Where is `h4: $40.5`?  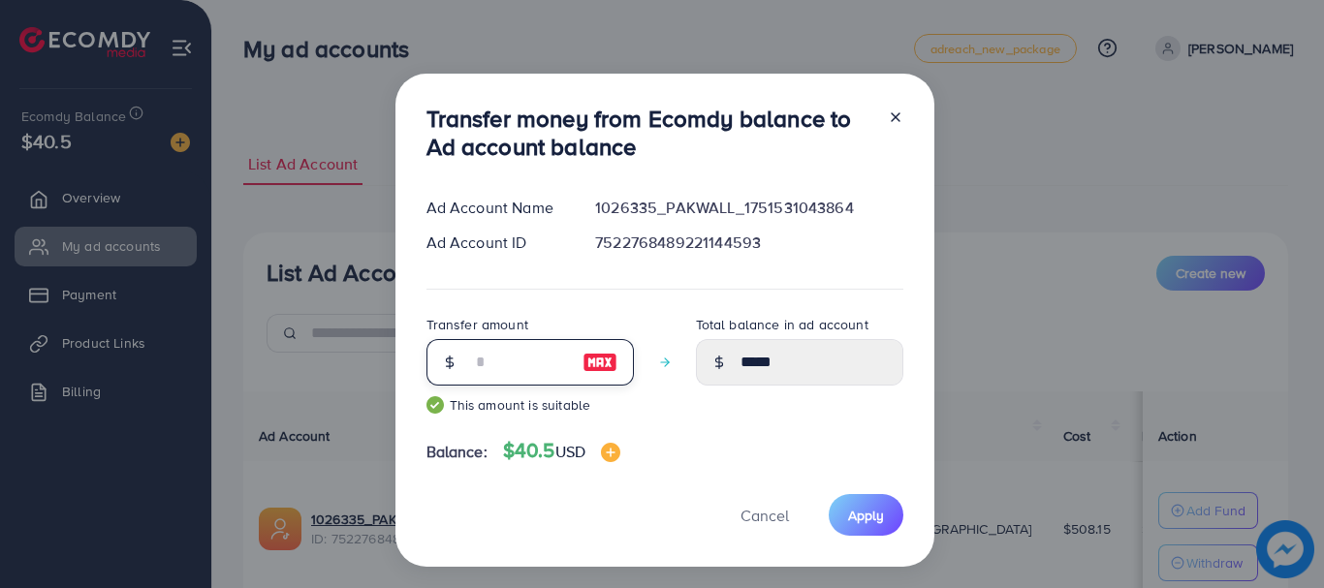 h4: $40.5 is located at coordinates (561, 451).